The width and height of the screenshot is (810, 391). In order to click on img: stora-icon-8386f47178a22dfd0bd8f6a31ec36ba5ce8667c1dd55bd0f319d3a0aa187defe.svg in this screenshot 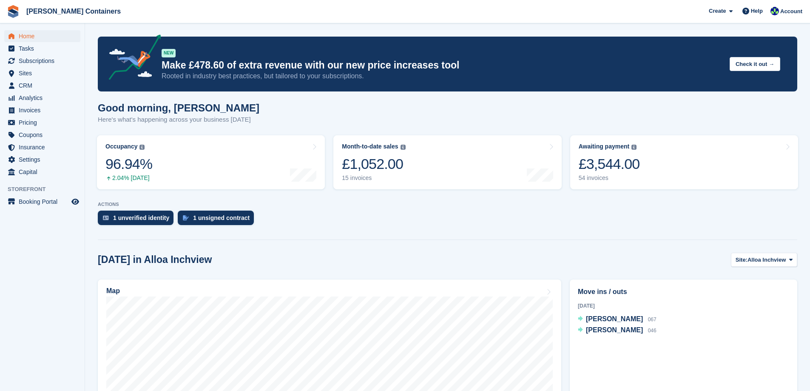, I will do `click(13, 11)`.